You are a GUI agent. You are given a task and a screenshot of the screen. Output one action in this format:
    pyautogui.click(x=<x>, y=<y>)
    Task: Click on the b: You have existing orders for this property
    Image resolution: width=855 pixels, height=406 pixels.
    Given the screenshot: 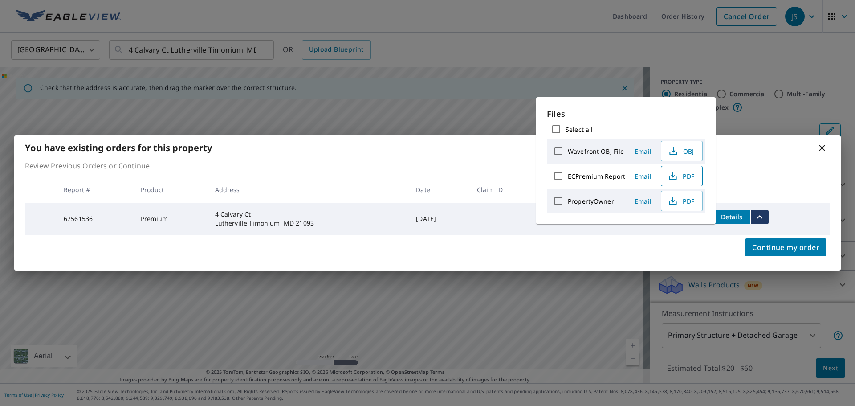 What is the action you would take?
    pyautogui.click(x=118, y=147)
    